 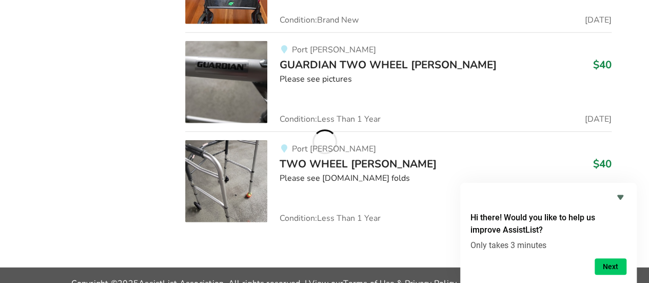 What do you see at coordinates (445, 79) in the screenshot?
I see `div: Please see pictures` at bounding box center [445, 79].